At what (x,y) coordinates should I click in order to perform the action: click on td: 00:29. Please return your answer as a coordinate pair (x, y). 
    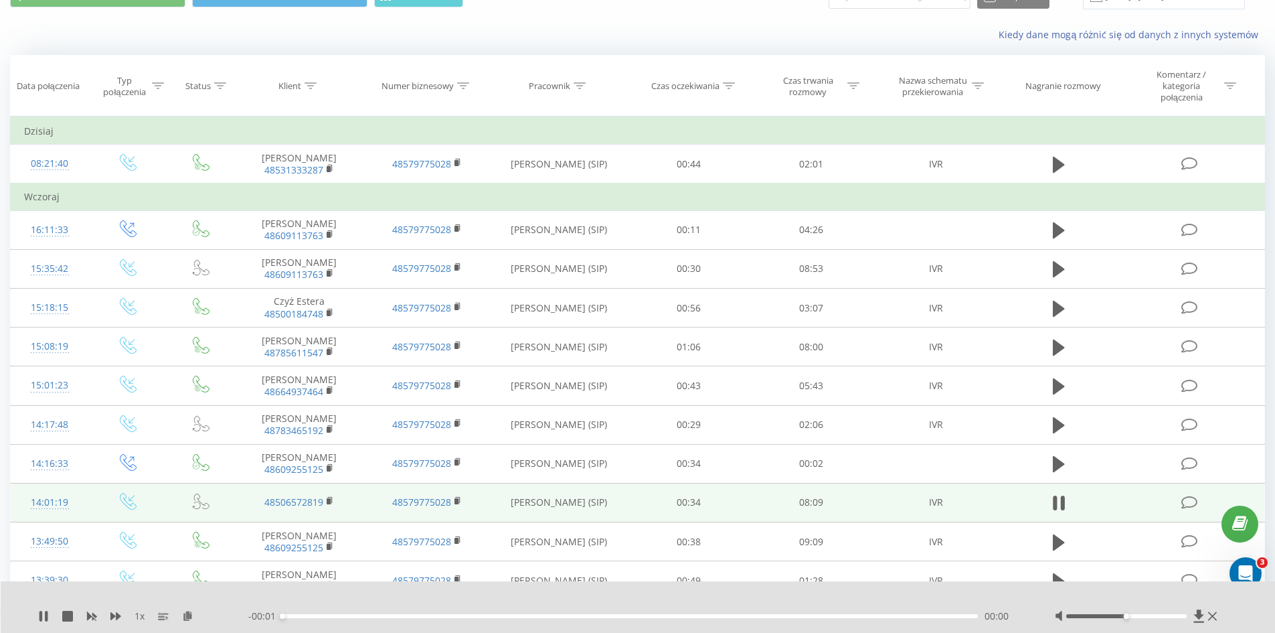
    Looking at the image, I should click on (689, 424).